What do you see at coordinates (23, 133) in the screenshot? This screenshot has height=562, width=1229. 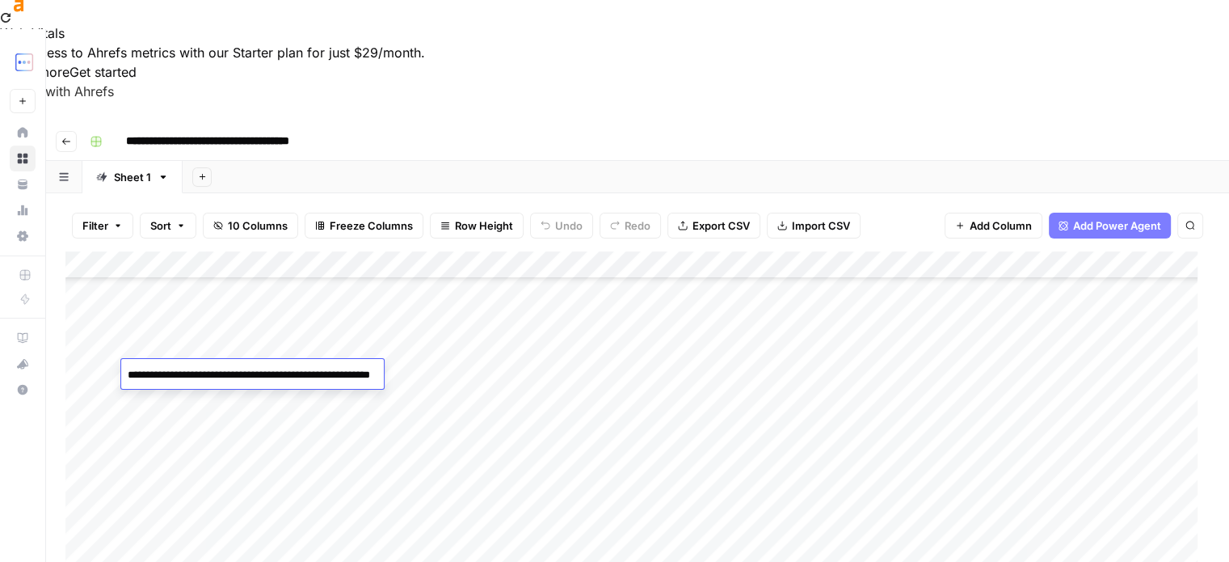 I see `a: Home` at bounding box center [23, 133].